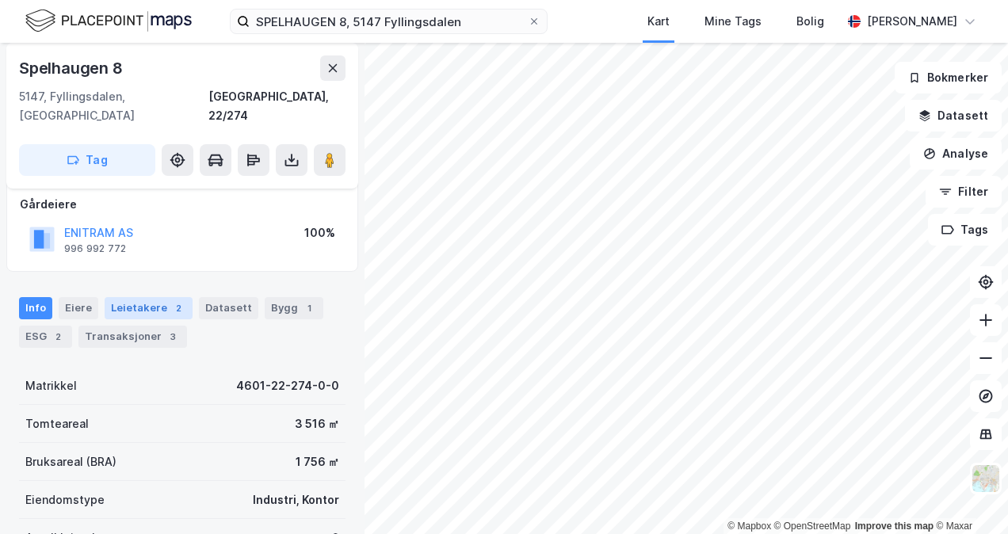 Image resolution: width=1008 pixels, height=534 pixels. I want to click on img: logo.f888ab2527a4732fd821a326f86c7f29.svg, so click(109, 21).